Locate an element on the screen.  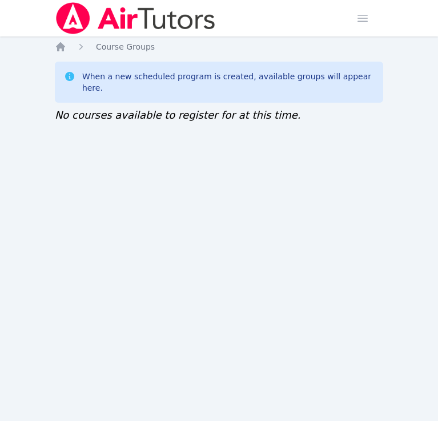
img: Air Tutors is located at coordinates (135, 18).